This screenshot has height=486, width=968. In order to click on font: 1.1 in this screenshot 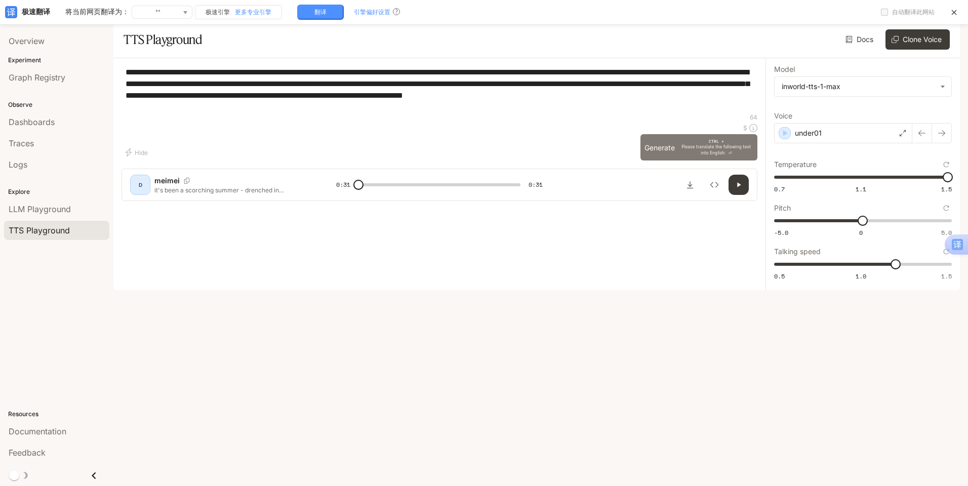, I will do `click(860, 189)`.